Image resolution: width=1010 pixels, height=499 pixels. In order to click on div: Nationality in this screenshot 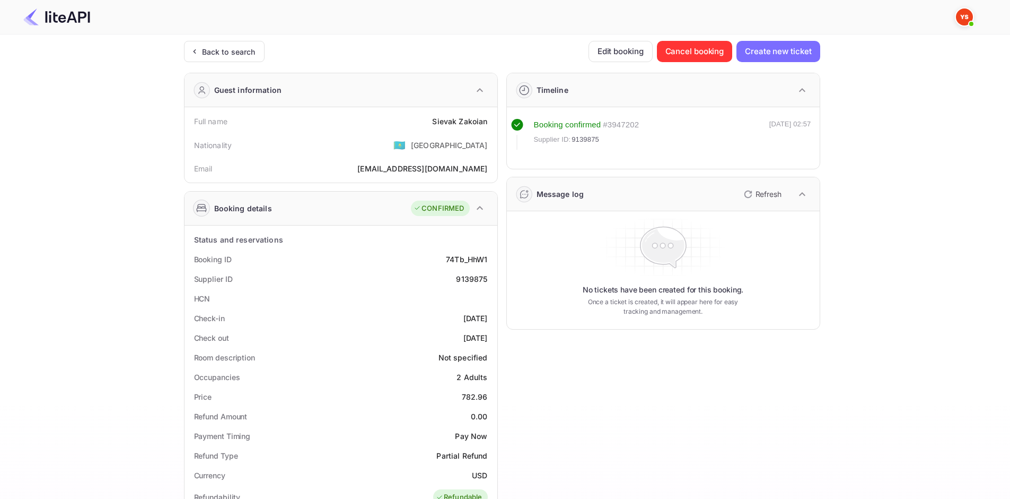, I will do `click(213, 145)`.